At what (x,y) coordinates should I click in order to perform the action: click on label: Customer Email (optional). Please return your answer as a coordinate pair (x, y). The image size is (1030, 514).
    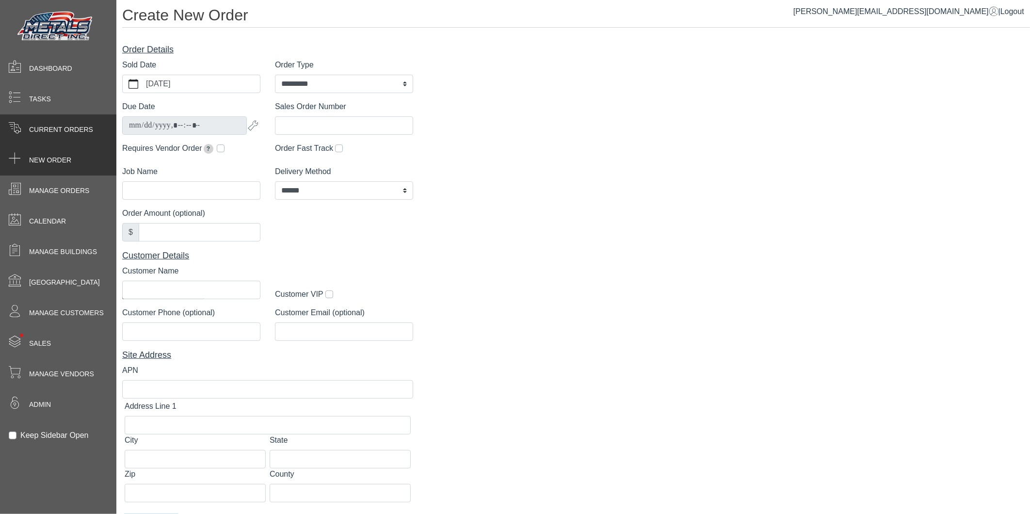
    Looking at the image, I should click on (320, 313).